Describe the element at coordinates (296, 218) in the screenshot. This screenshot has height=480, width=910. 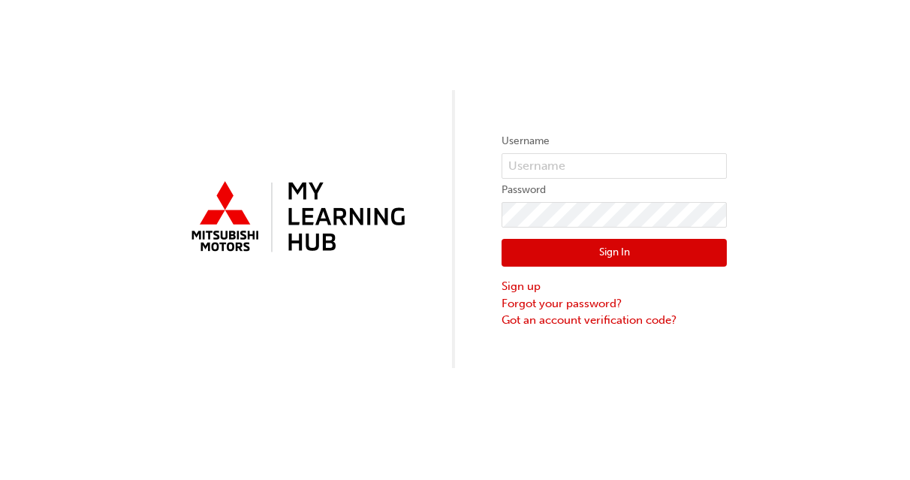
I see `img: mmal` at that location.